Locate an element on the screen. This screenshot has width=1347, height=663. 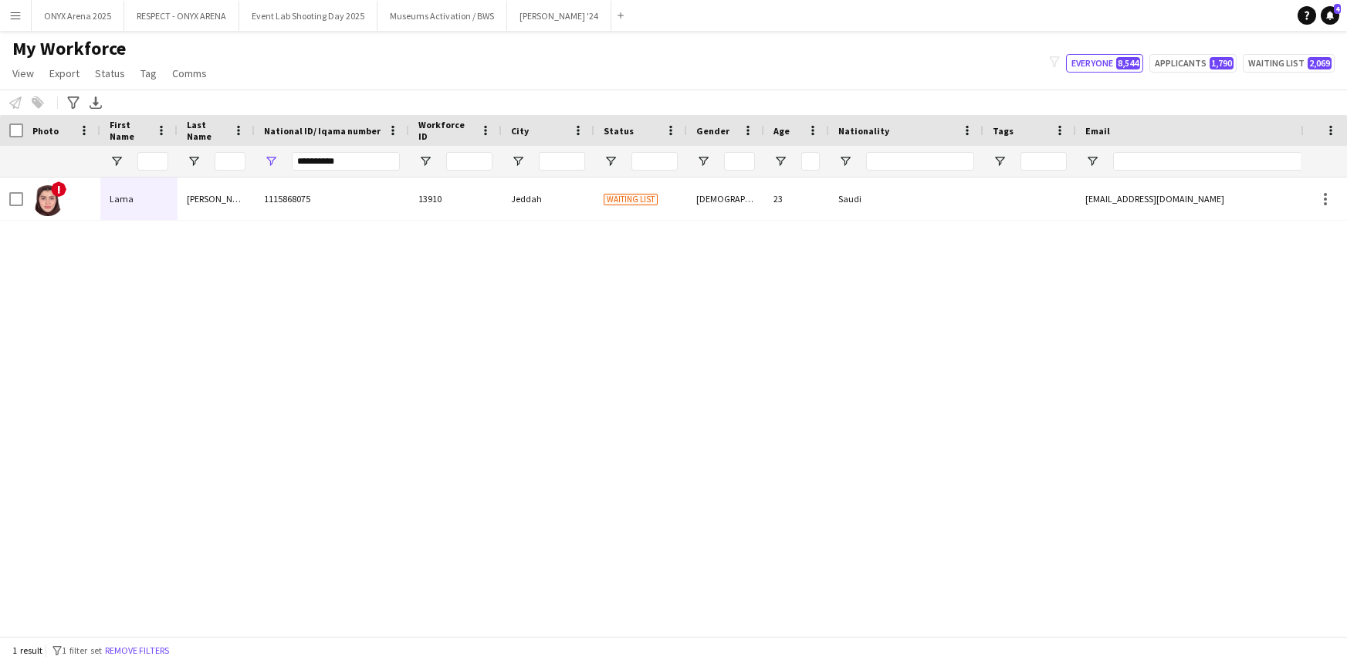
app-action-btn: Export XLSX is located at coordinates (96, 103).